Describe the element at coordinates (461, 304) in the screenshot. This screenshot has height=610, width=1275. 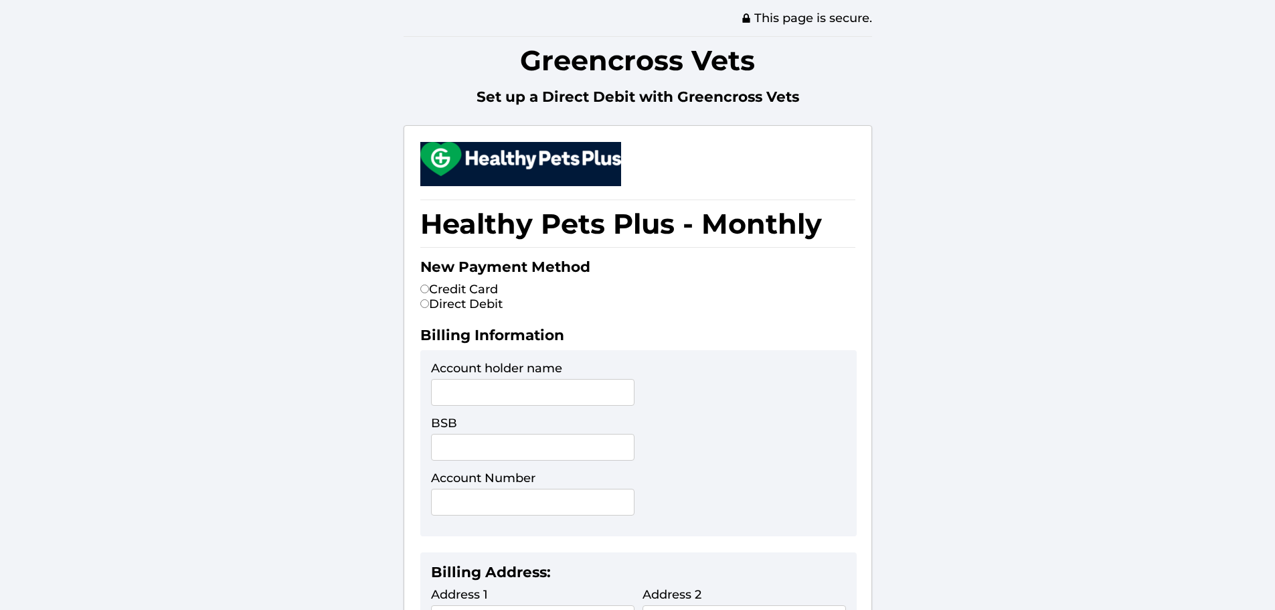
I see `label: Direct Debit` at that location.